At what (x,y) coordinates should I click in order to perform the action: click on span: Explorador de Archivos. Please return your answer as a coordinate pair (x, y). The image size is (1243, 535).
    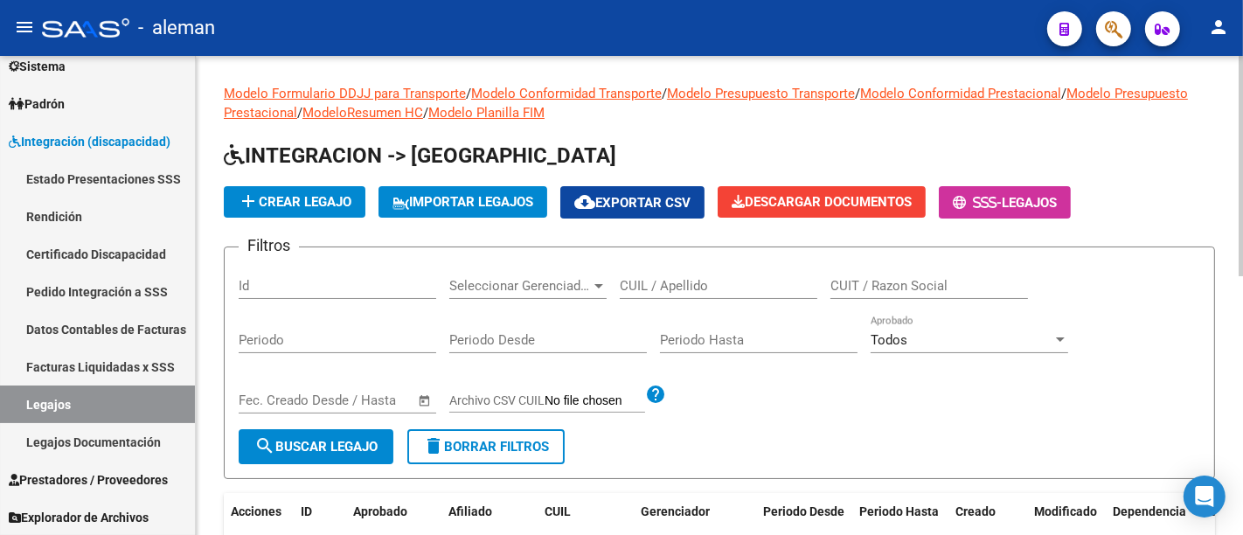
    Looking at the image, I should click on (79, 517).